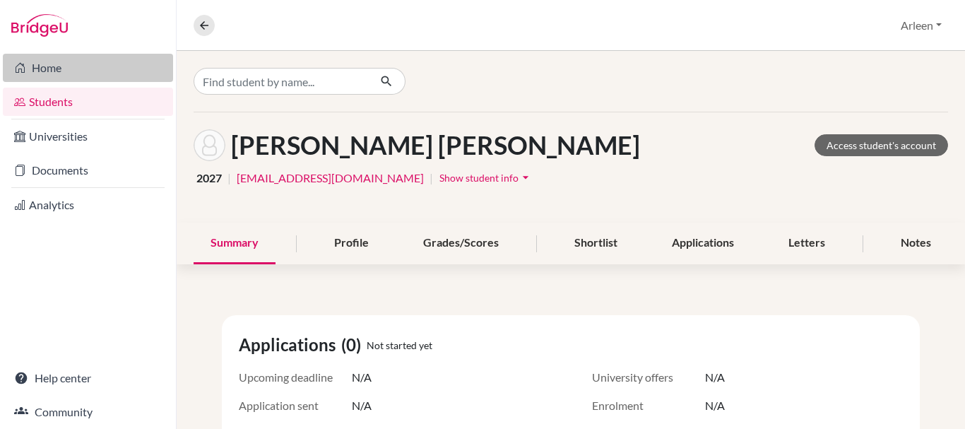 This screenshot has width=965, height=429. What do you see at coordinates (235, 243) in the screenshot?
I see `div: Summary` at bounding box center [235, 243].